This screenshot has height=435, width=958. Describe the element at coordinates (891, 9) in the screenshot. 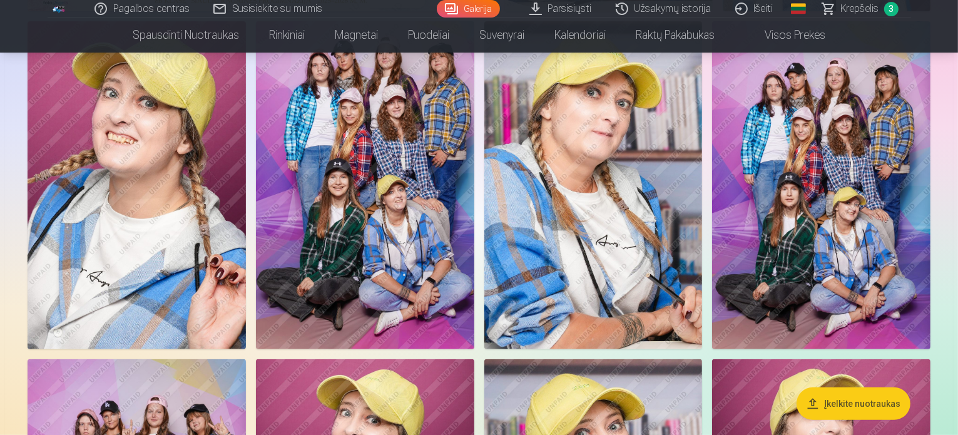

I see `span: 3` at that location.